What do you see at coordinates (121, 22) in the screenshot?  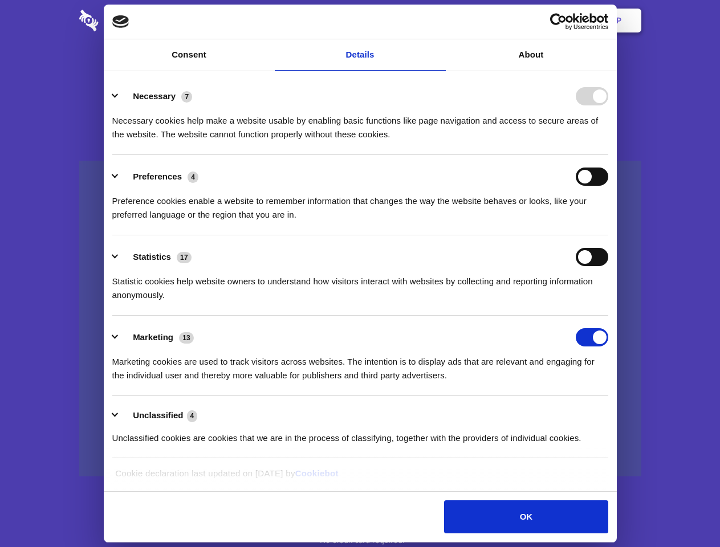 I see `img: logo` at bounding box center [121, 22].